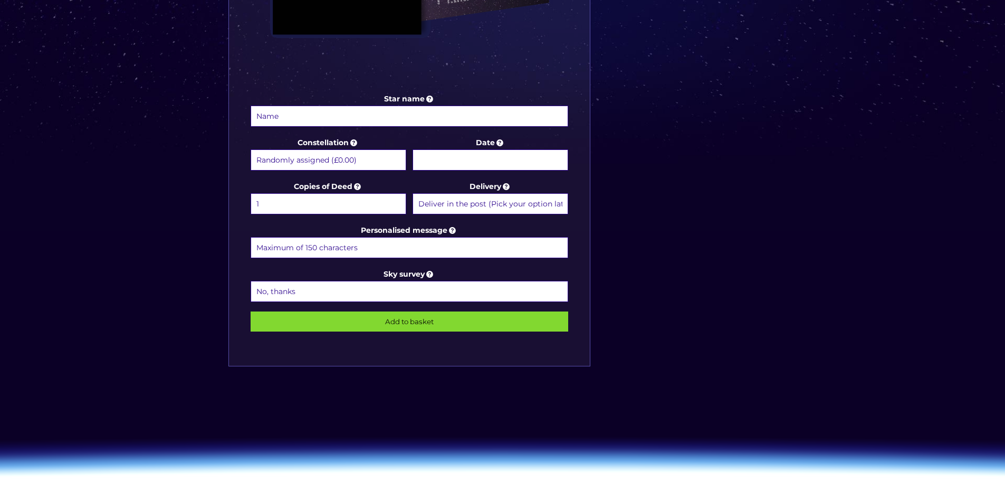 The image size is (1005, 481). Describe the element at coordinates (409, 247) in the screenshot. I see `input: Personalised message` at that location.